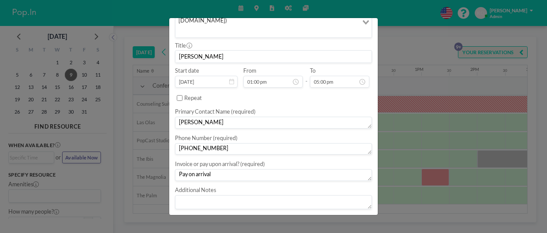 Image resolution: width=547 pixels, height=233 pixels. What do you see at coordinates (195, 190) in the screenshot?
I see `label: Additional Notes` at bounding box center [195, 190].